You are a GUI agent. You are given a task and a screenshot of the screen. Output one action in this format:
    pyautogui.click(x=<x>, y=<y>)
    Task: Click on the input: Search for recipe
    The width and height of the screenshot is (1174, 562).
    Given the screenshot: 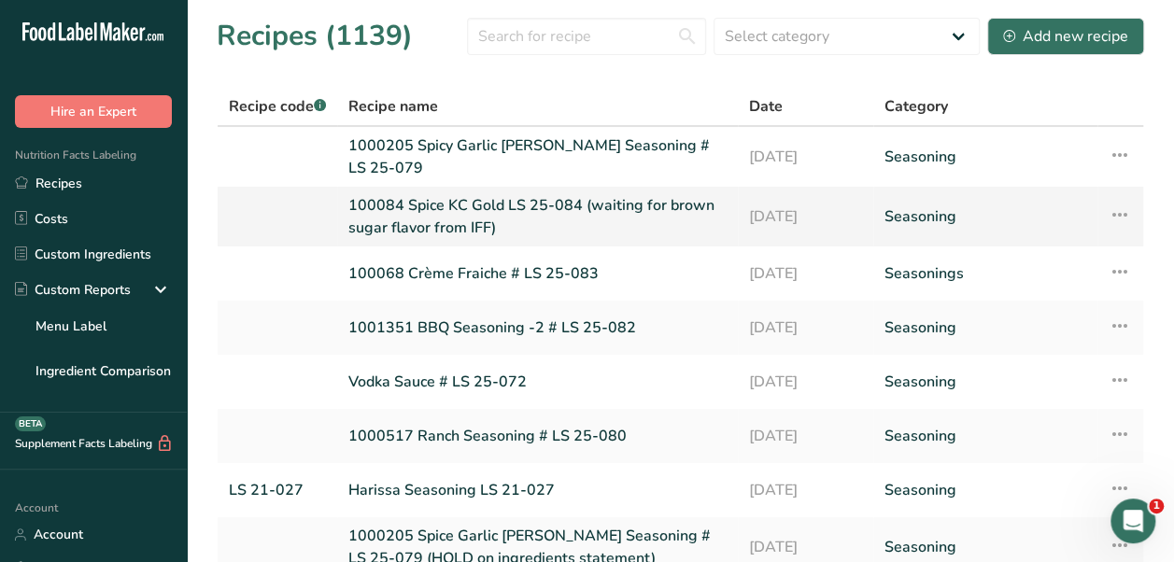 What is the action you would take?
    pyautogui.click(x=587, y=36)
    